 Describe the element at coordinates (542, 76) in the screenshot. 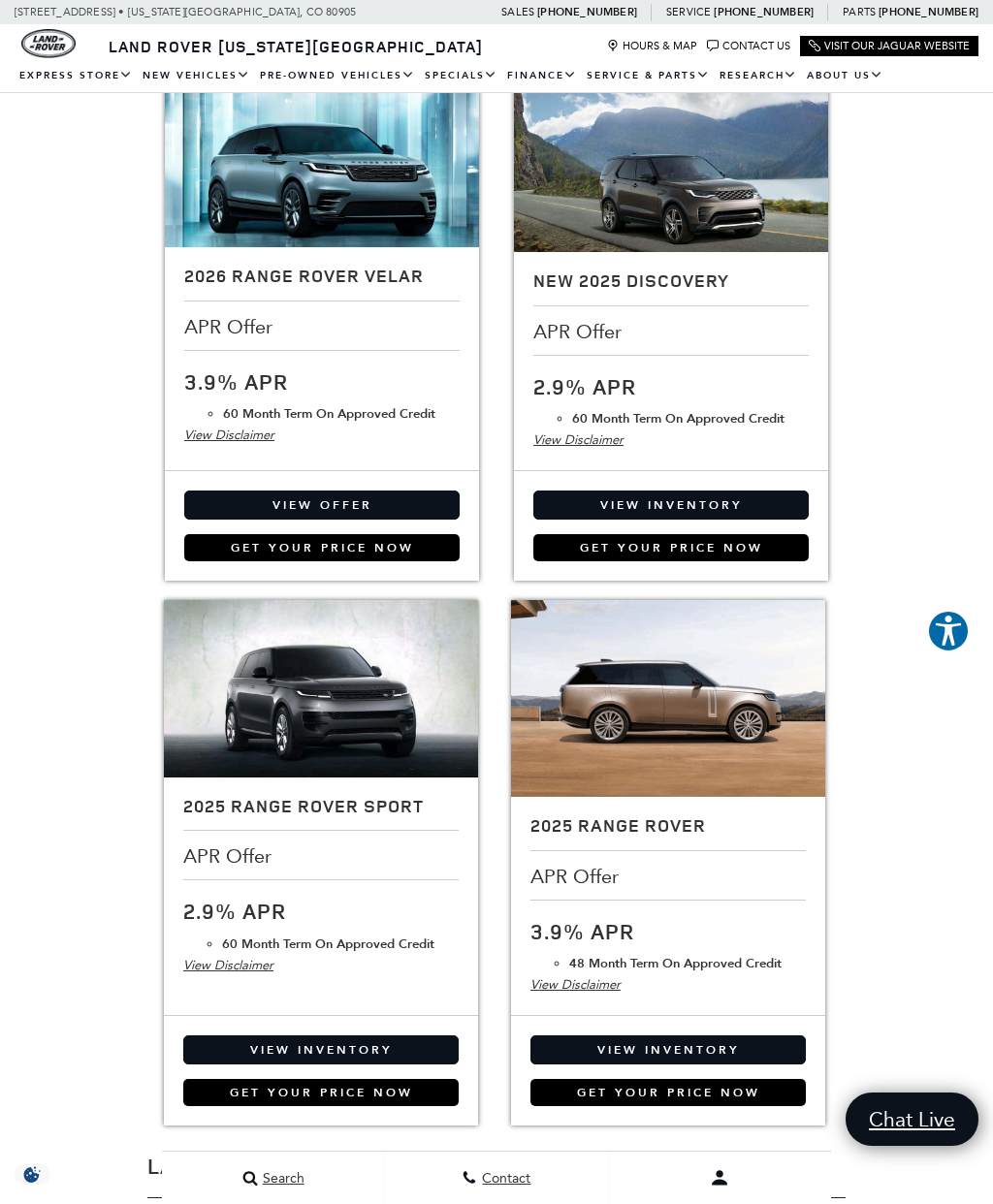

I see `a: Finance` at that location.